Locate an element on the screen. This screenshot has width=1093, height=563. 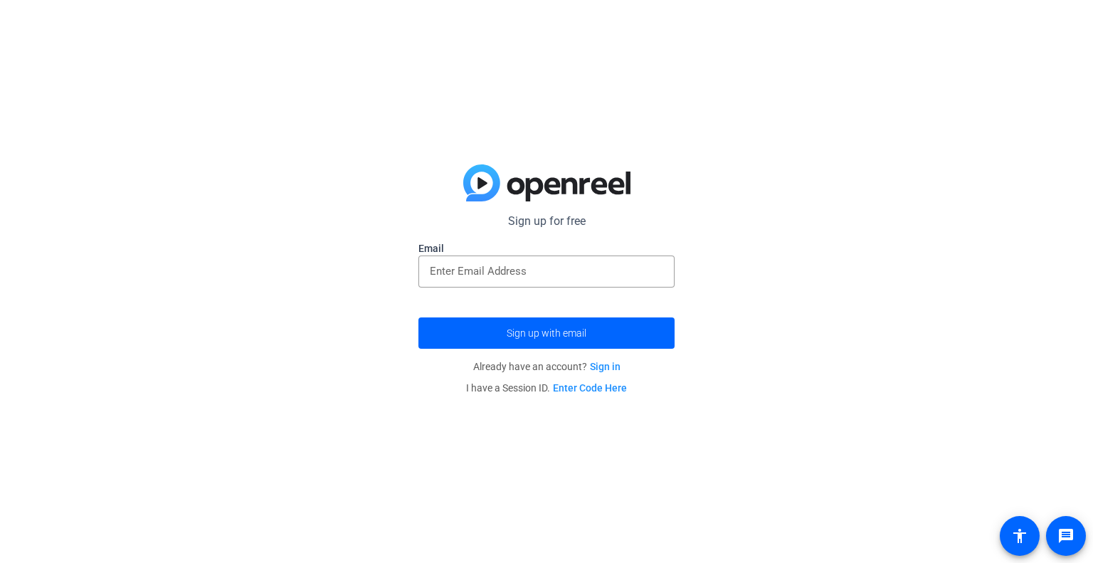
mat-icon: message is located at coordinates (1066, 536).